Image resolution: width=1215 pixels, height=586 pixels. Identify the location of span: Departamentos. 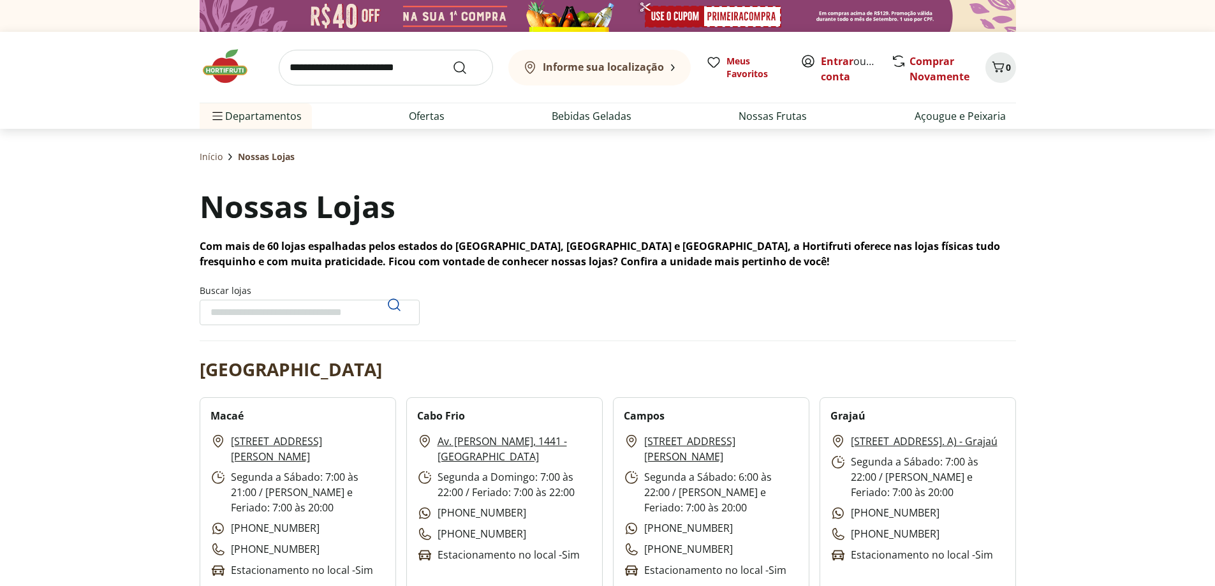
(256, 116).